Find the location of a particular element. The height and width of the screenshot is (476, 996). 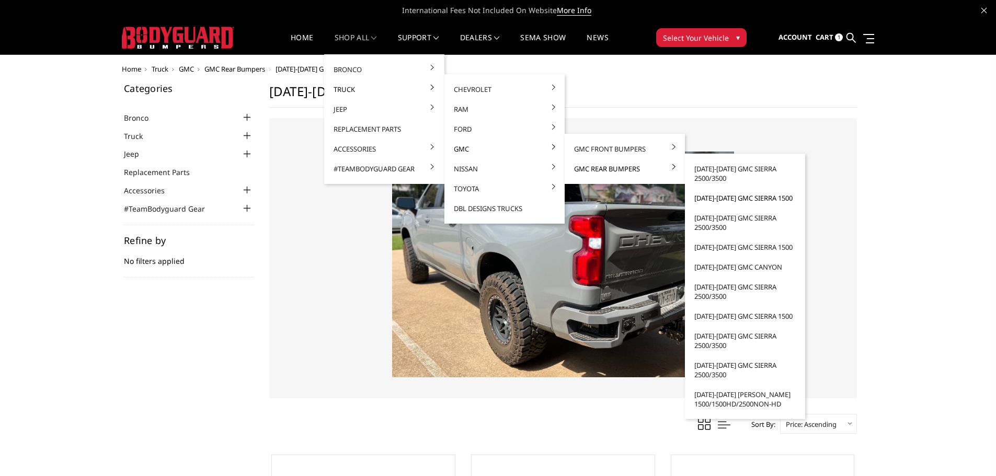

a: Dealers is located at coordinates (480, 44).